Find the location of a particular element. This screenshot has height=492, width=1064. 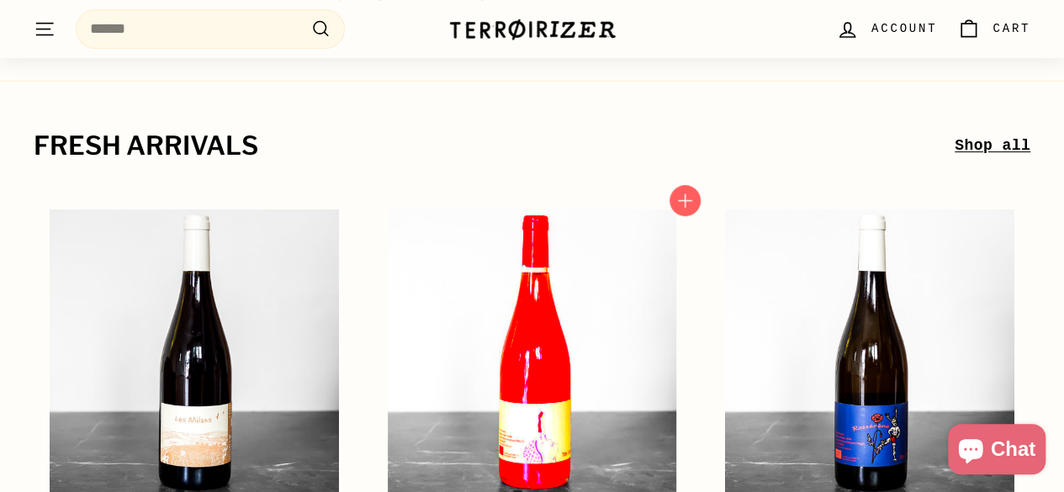

inbox-online-store-chat: Shopify online store chat is located at coordinates (996, 451).